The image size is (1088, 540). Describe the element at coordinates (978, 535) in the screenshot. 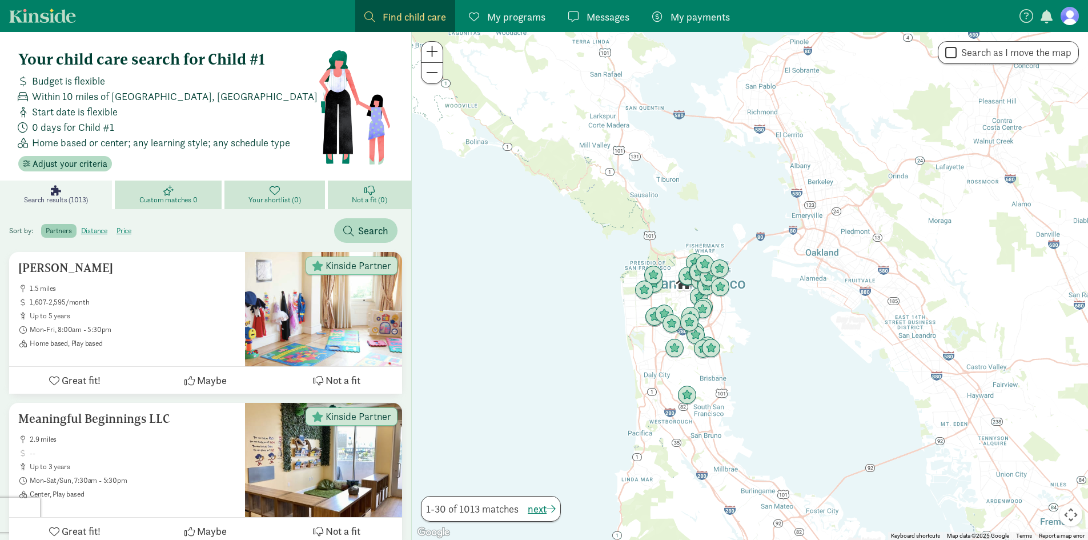

I see `span: Map data ©2025 Google` at that location.